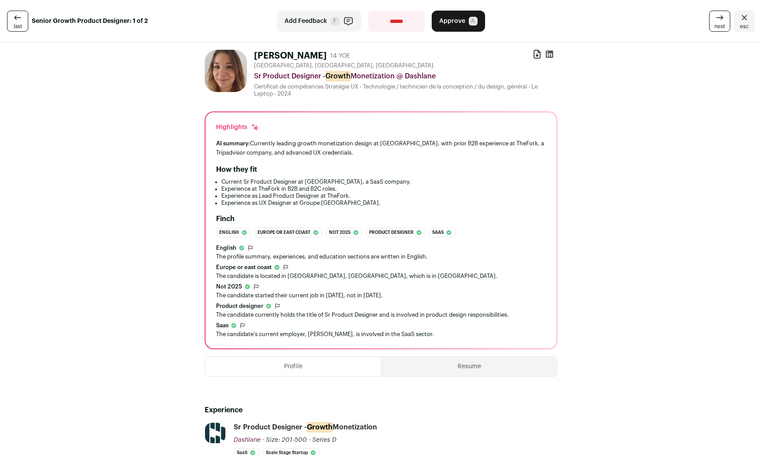 Image resolution: width=762 pixels, height=455 pixels. I want to click on span: Add Feedback, so click(305, 21).